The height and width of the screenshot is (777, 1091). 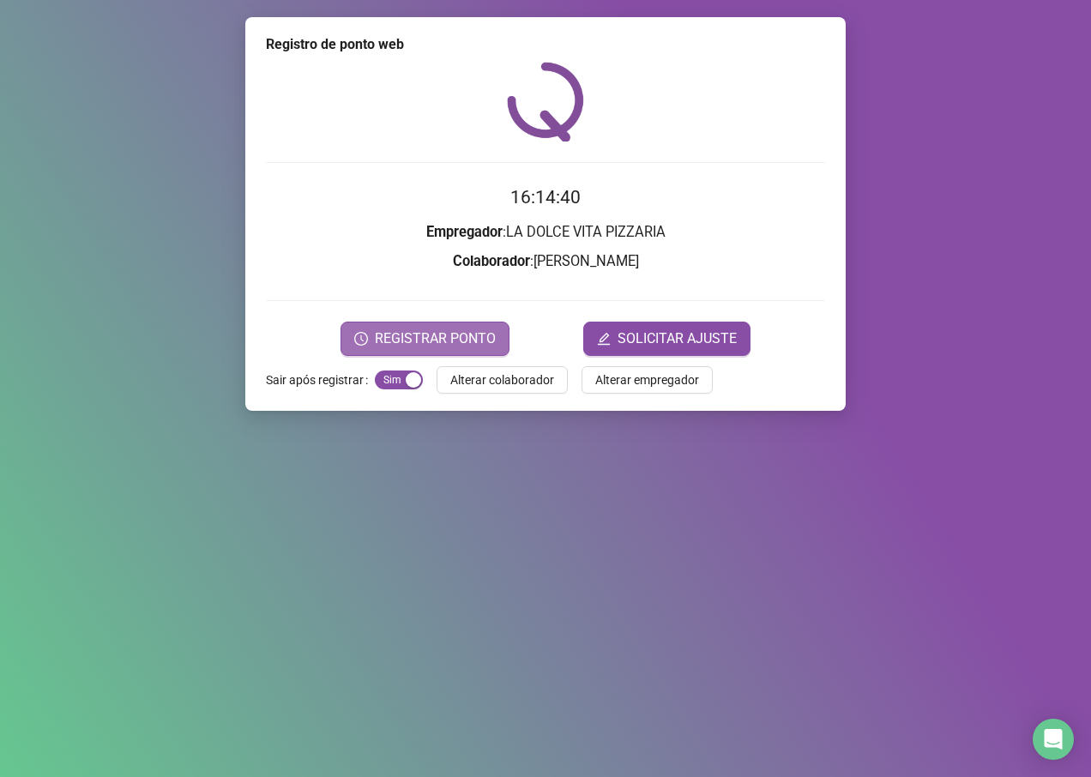 What do you see at coordinates (677, 339) in the screenshot?
I see `span: SOLICITAR AJUSTE` at bounding box center [677, 339].